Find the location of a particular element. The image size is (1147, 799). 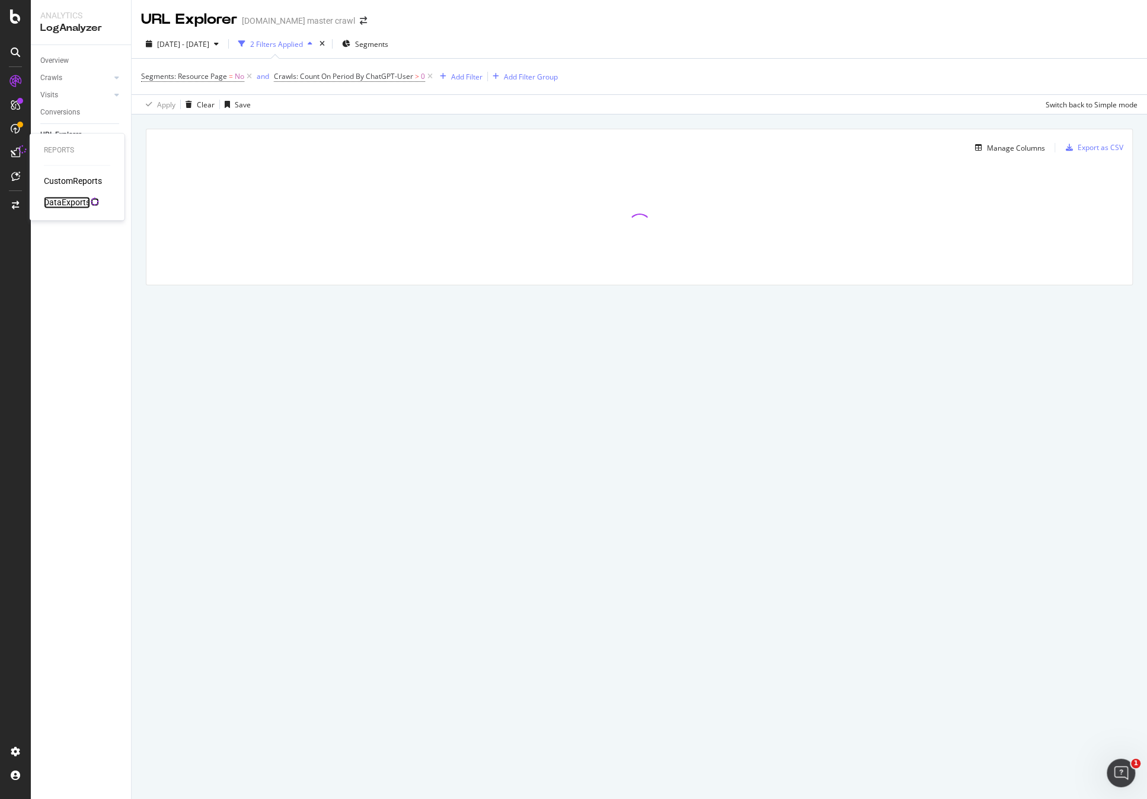

button: Apply is located at coordinates (158, 104).